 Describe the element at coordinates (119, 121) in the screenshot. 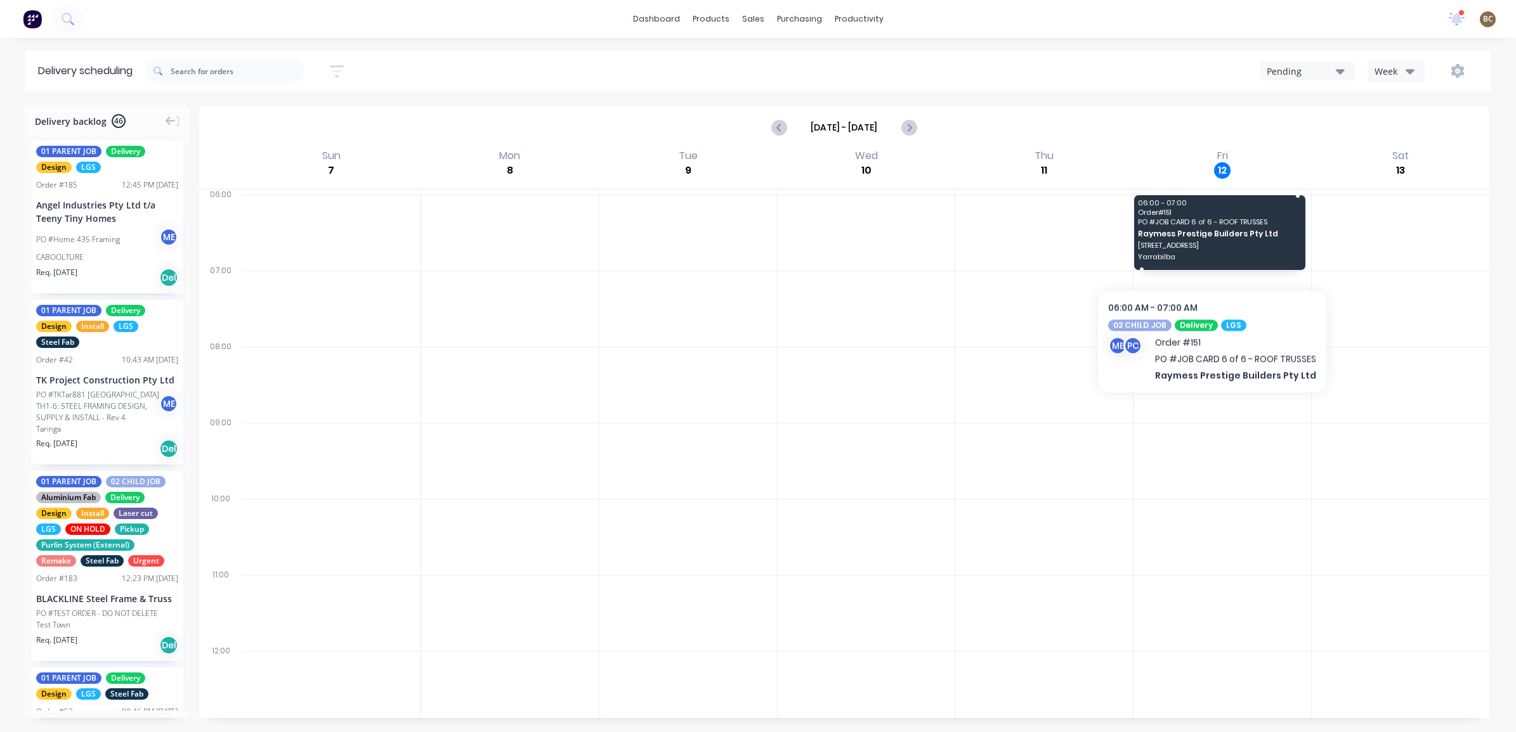

I see `span: 46` at that location.